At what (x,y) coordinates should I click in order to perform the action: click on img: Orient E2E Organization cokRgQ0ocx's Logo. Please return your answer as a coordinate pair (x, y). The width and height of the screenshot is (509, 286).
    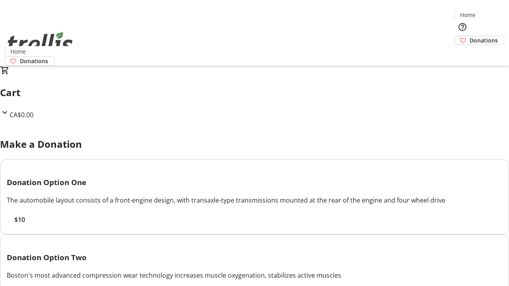
    Looking at the image, I should click on (40, 43).